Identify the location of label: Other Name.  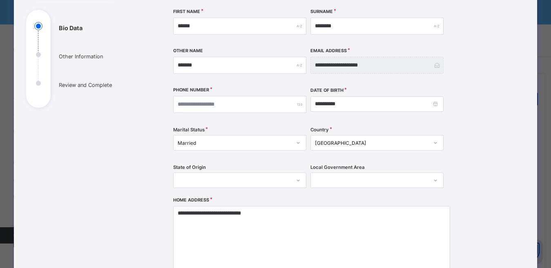
(188, 51).